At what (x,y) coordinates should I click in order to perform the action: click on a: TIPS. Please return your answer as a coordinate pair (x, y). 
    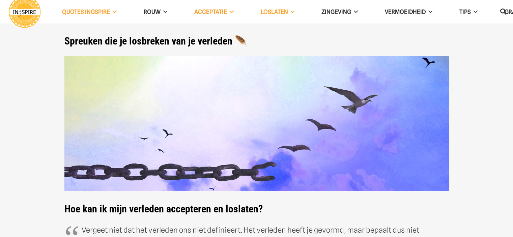
    Looking at the image, I should click on (469, 12).